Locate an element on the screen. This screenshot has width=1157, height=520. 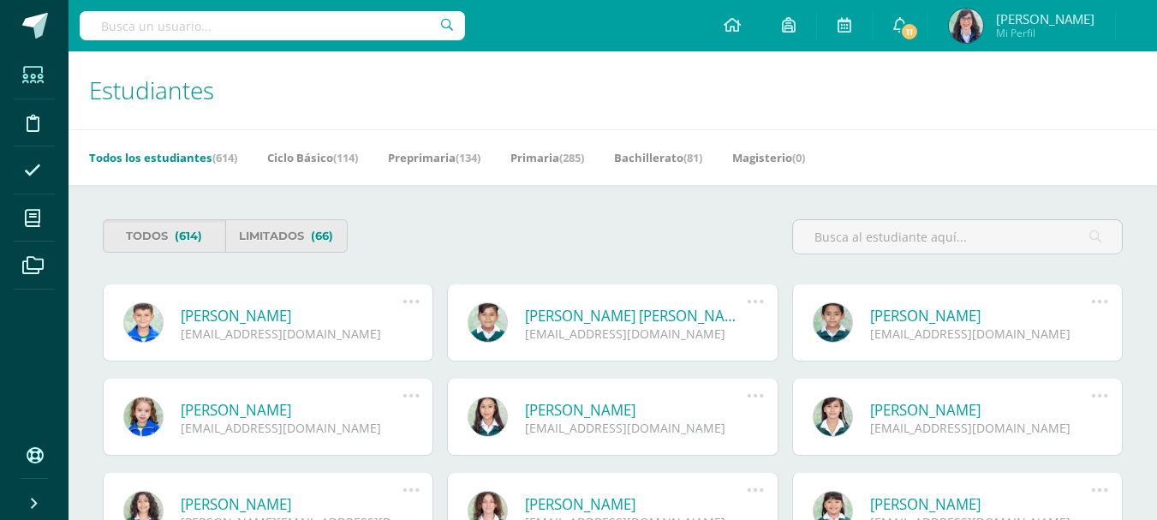
span: 11 is located at coordinates (910, 32).